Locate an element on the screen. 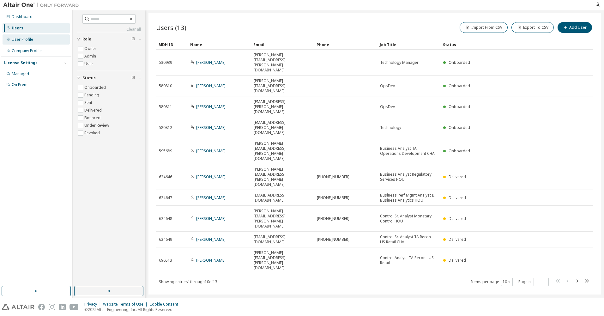  span: 696513 is located at coordinates (166, 260).